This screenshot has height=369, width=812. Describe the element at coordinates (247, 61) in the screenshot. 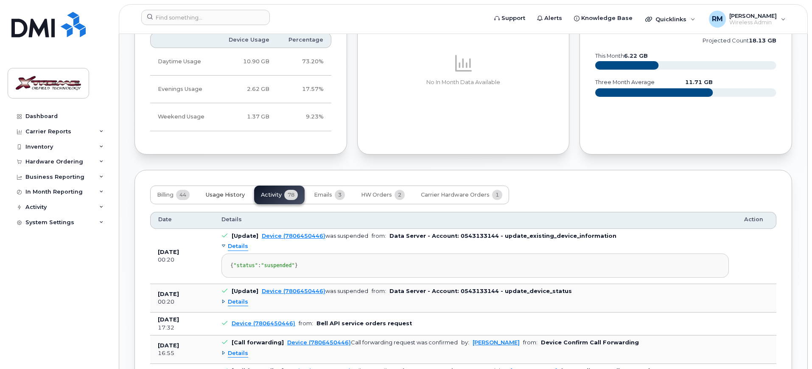

I see `td: 10.90 GB` at that location.